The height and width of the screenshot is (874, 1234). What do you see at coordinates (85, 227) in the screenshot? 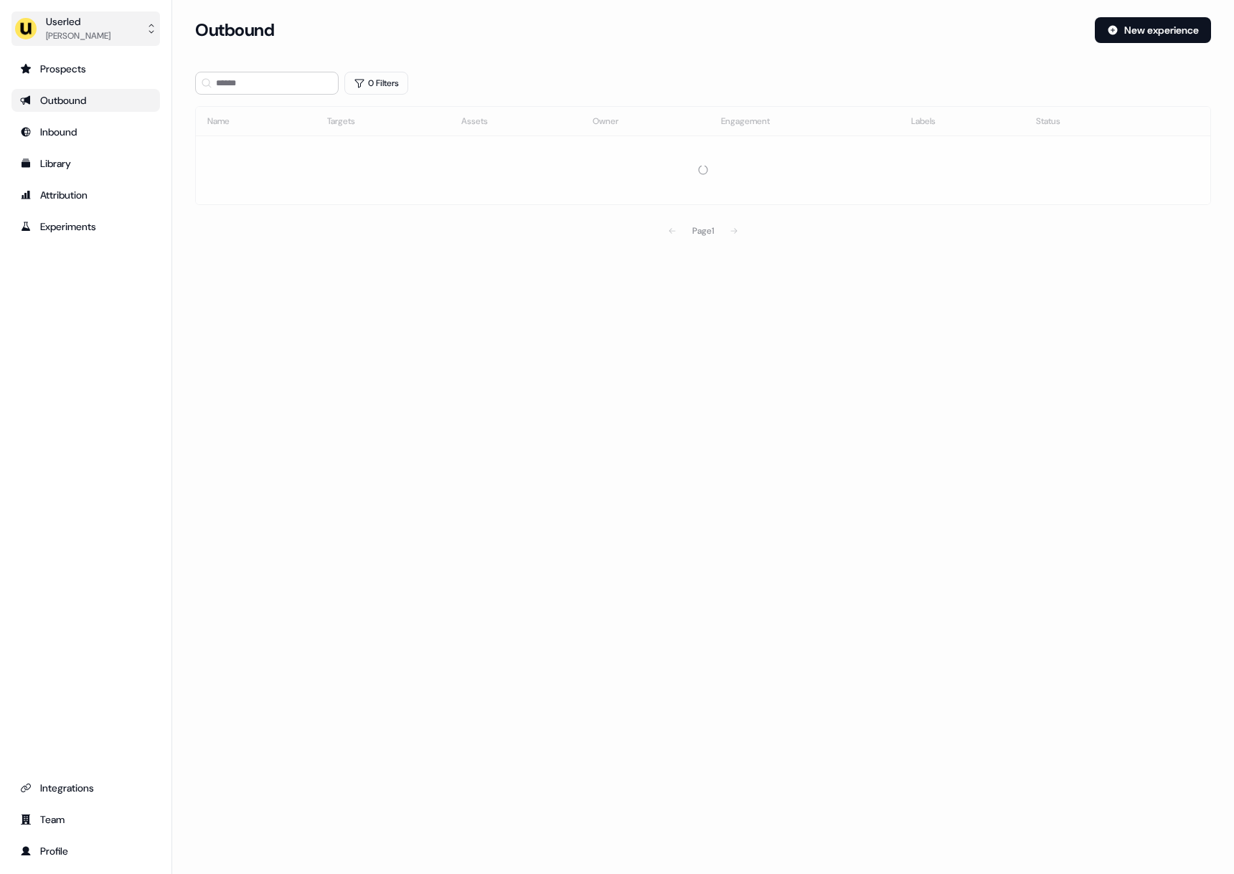
I see `a: Go to experiments` at bounding box center [85, 227].